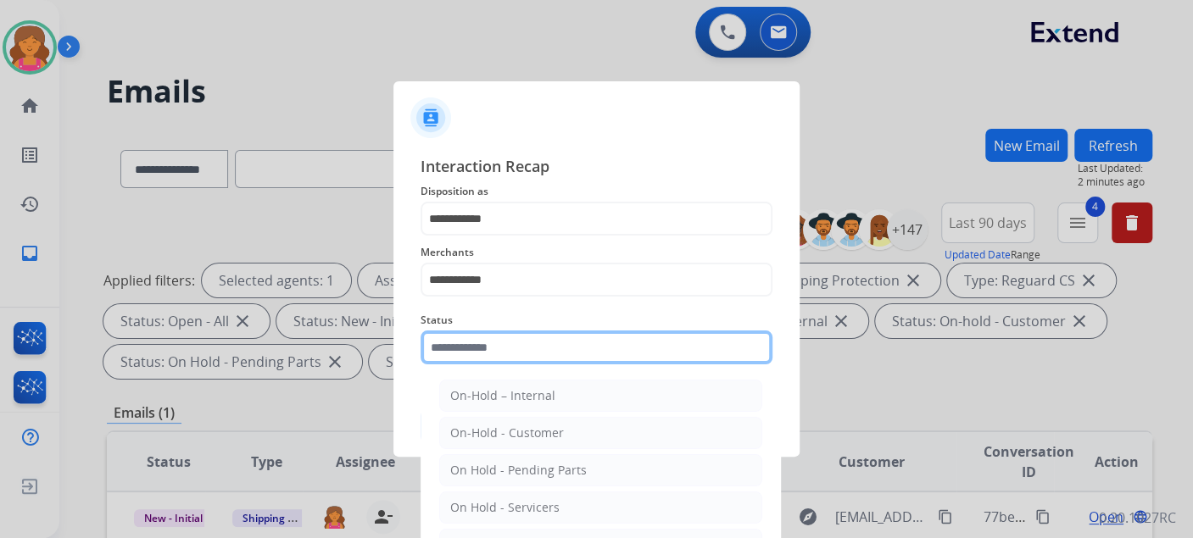  Describe the element at coordinates (431, 118) in the screenshot. I see `img: contactIcon` at that location.